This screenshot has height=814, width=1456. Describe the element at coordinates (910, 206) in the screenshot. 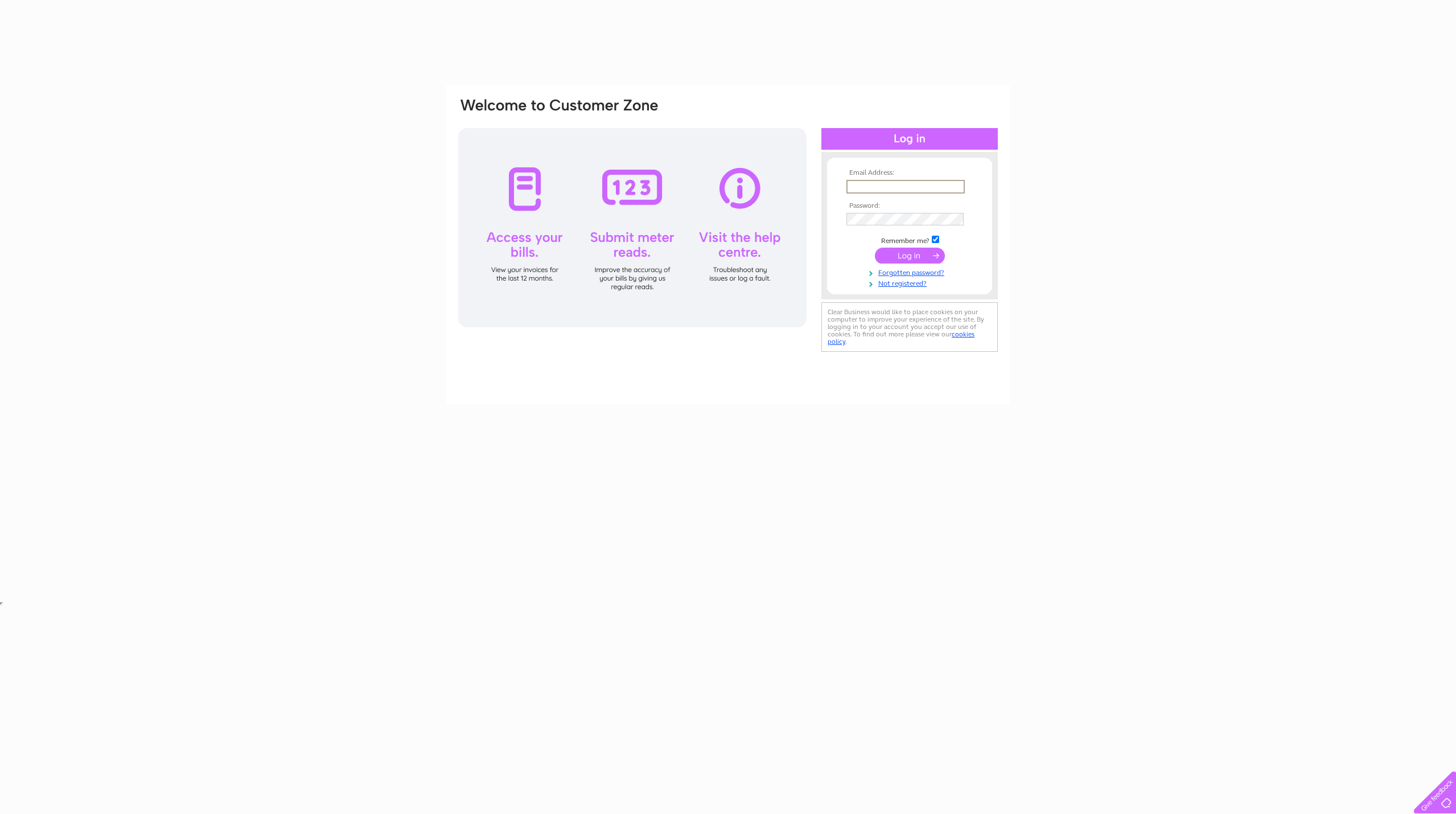

I see `th: Password:` at that location.